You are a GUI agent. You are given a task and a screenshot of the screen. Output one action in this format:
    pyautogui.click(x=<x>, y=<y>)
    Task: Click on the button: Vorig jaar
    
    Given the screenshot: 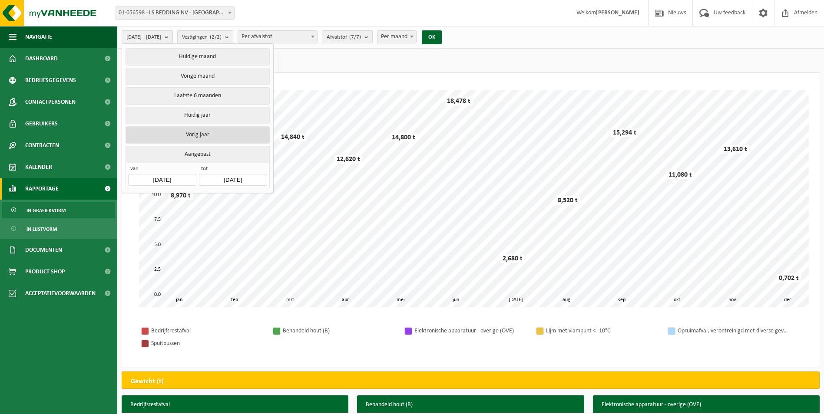 What is the action you would take?
    pyautogui.click(x=197, y=135)
    